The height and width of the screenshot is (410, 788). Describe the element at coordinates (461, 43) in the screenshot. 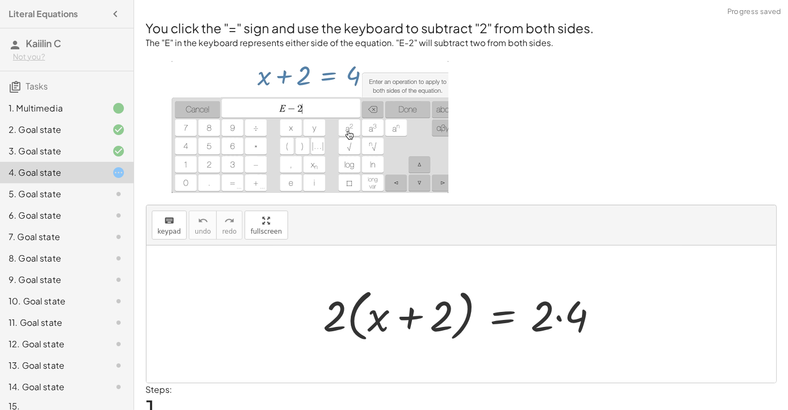

I see `p: The "E" in the keyboard represents either side of the equation. "E-2" will subtract two from both...` at that location.